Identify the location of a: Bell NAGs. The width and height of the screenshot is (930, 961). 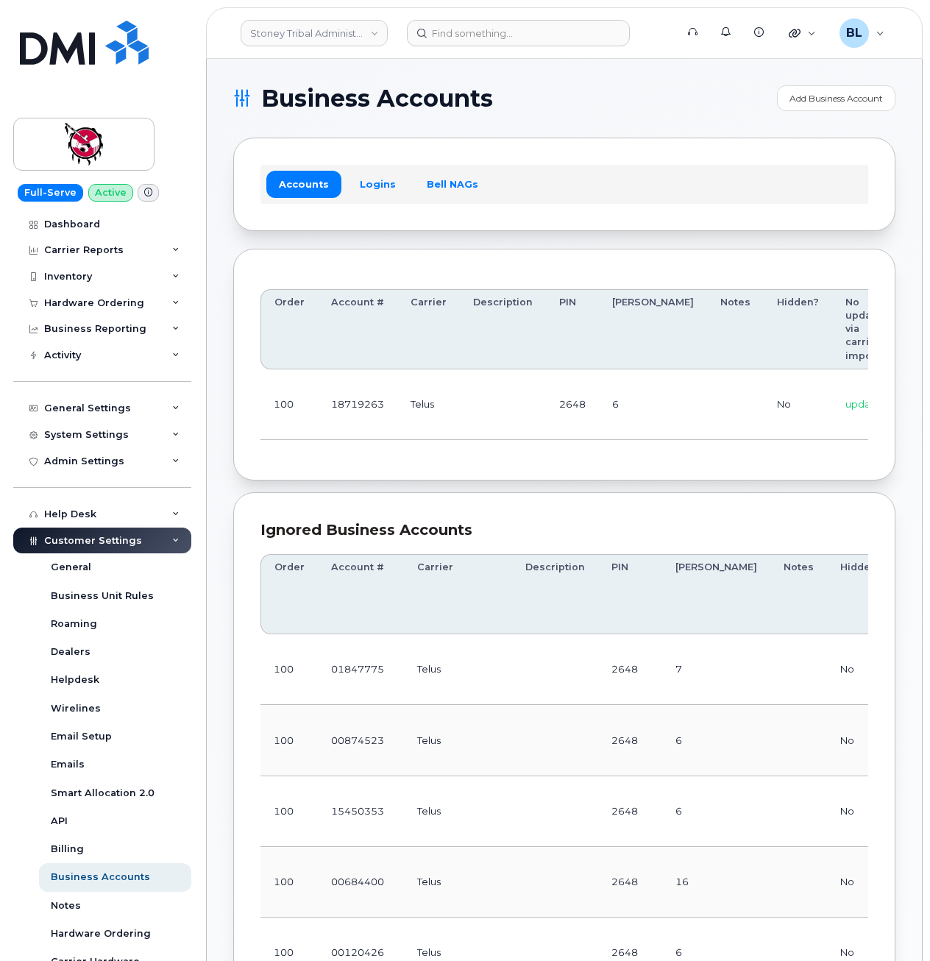
(452, 184).